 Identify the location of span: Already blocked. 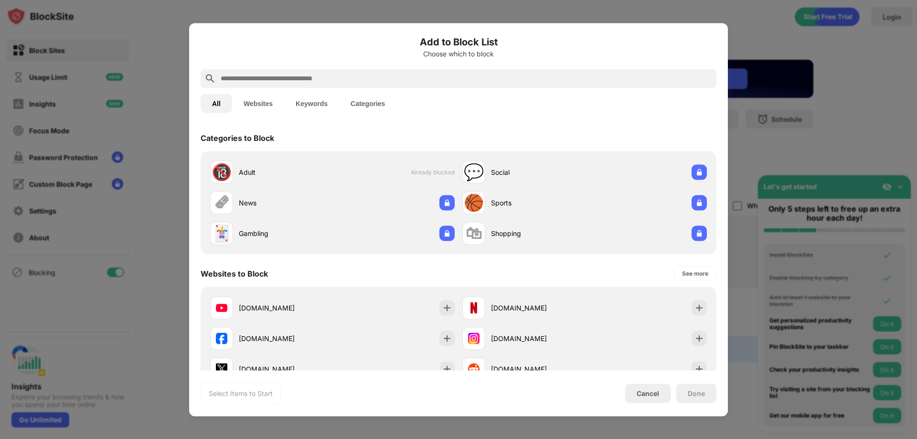
(433, 172).